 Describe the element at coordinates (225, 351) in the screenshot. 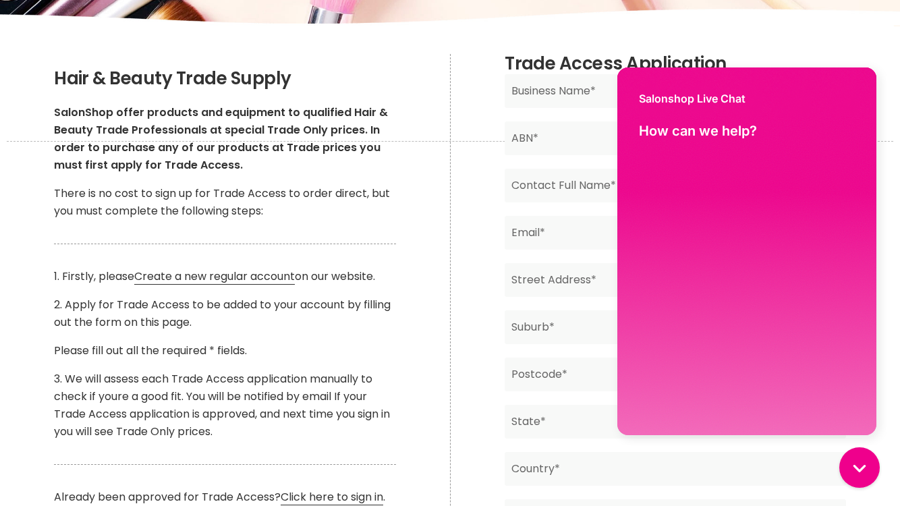

I see `p: Please fill out all the required * fields.` at that location.